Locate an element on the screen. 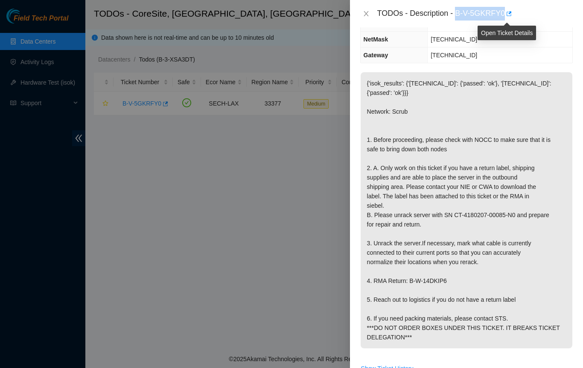 The image size is (583, 368). span: Gateway is located at coordinates (376, 55).